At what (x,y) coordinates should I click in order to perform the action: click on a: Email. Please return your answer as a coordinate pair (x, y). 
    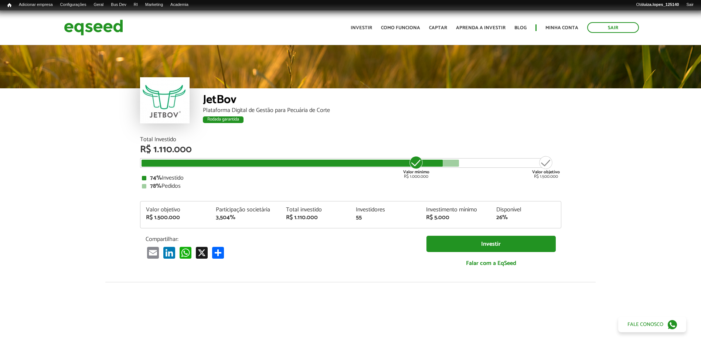
    Looking at the image, I should click on (153, 252).